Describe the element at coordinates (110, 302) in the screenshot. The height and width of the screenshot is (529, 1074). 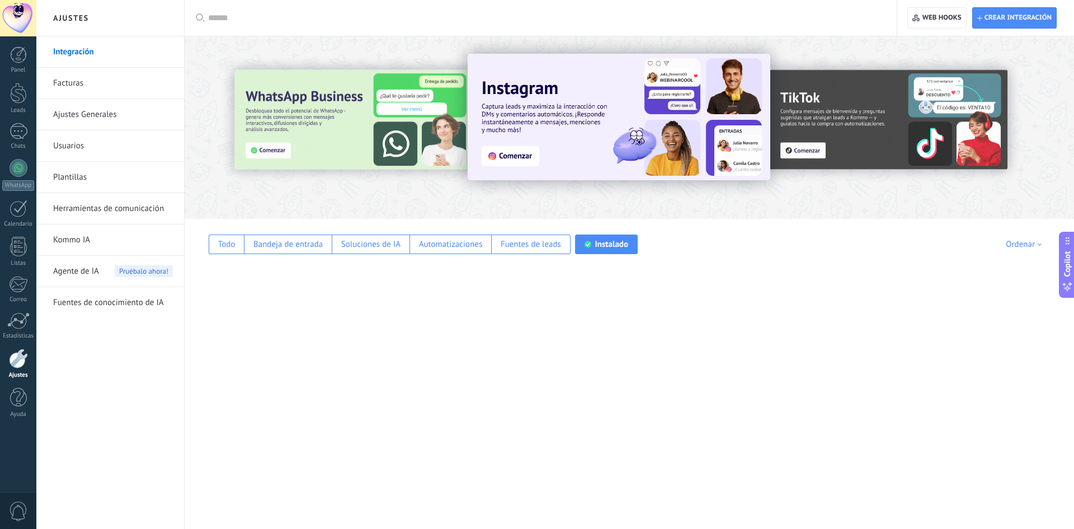
I see `li: Fuentes de conocimiento de IA` at that location.